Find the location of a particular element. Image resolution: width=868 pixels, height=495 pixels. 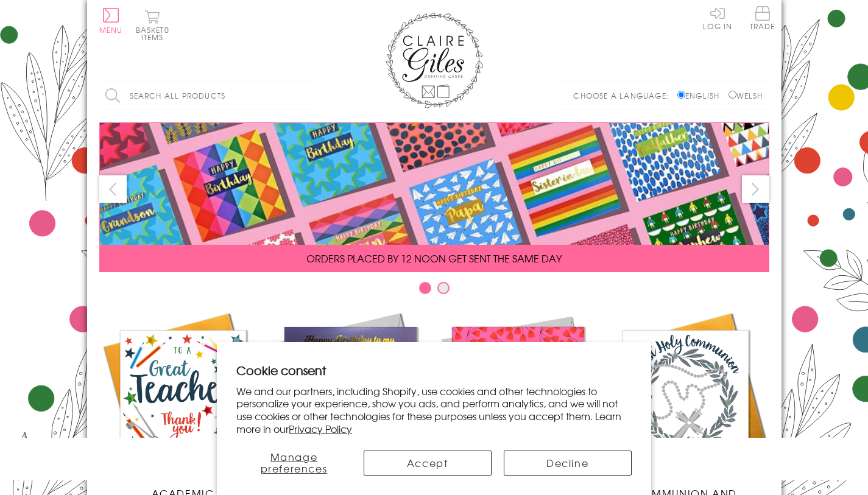

span: Manage preferences is located at coordinates (294, 463).